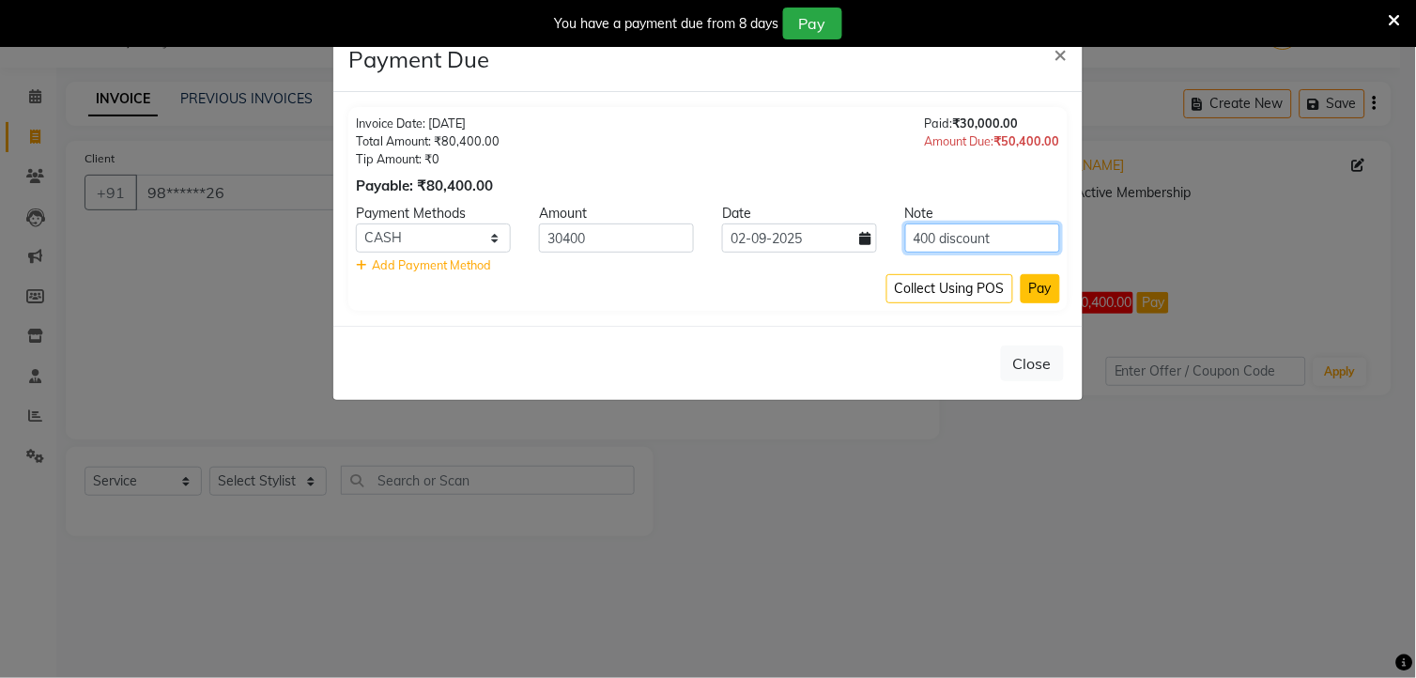 The height and width of the screenshot is (678, 1416). I want to click on input: Amount, so click(616, 238).